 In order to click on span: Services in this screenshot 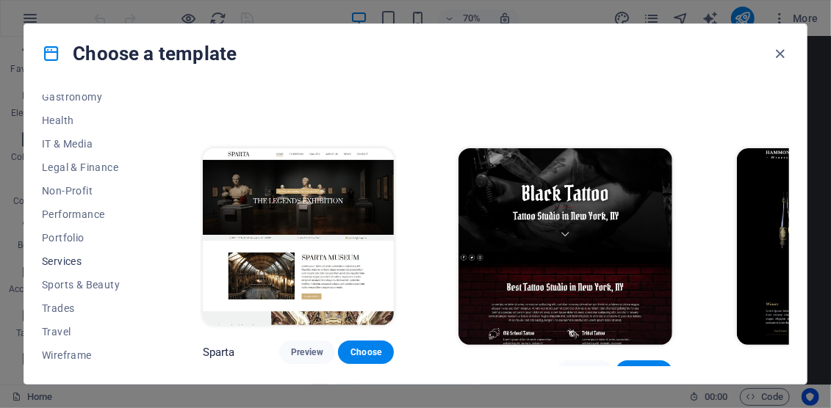, I will do `click(90, 261)`.